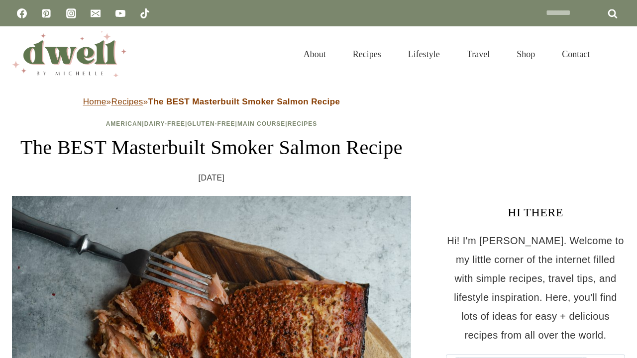 This screenshot has height=358, width=637. I want to click on a: Gluten-Free, so click(211, 124).